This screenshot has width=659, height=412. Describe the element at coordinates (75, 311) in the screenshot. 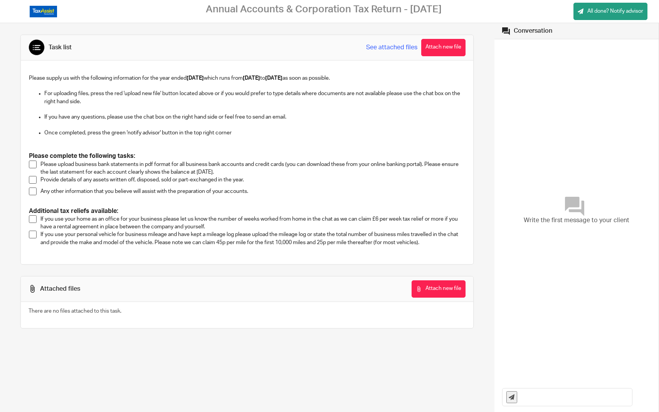

I see `span: There are no files attached to this task.` at that location.